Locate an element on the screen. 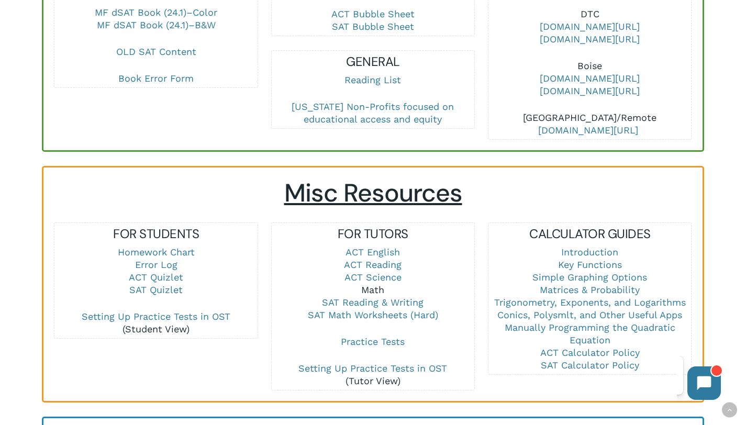 This screenshot has width=746, height=425. a: Book Error Form is located at coordinates (156, 78).